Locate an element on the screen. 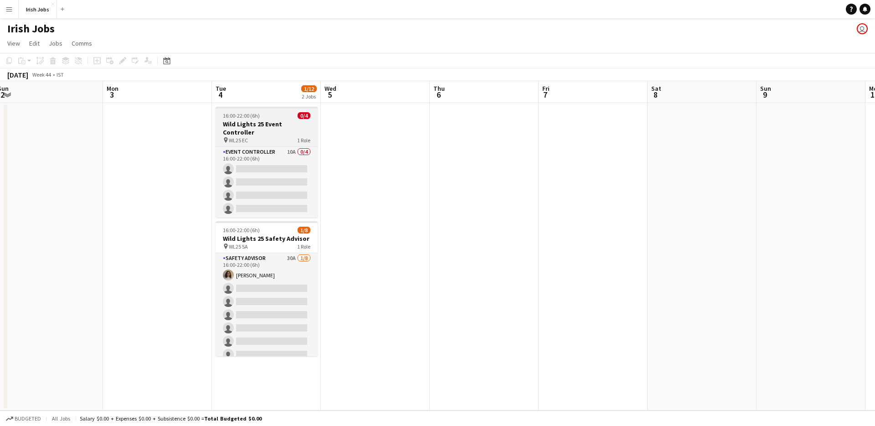  div: 2 Jobs is located at coordinates (309, 96).